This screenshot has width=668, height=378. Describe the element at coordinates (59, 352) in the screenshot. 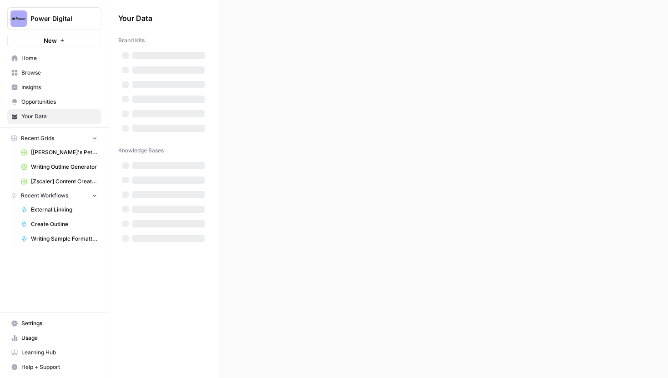

I see `span: Learning Hub` at that location.